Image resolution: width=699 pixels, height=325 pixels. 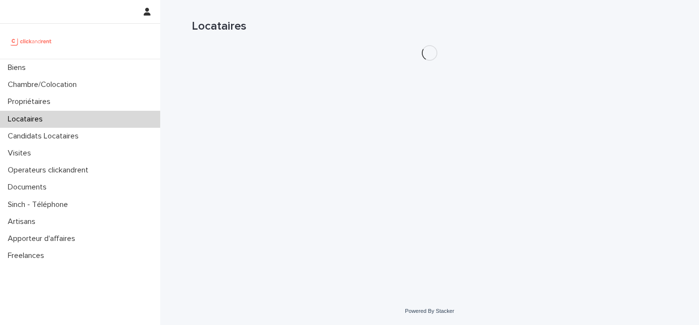 What do you see at coordinates (27, 119) in the screenshot?
I see `p: Locataires` at bounding box center [27, 119].